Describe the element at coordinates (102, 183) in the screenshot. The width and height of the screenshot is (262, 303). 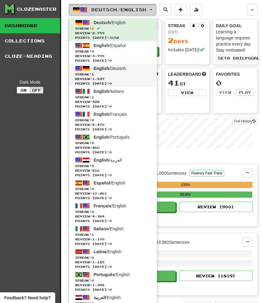
I see `span: Español` at that location.